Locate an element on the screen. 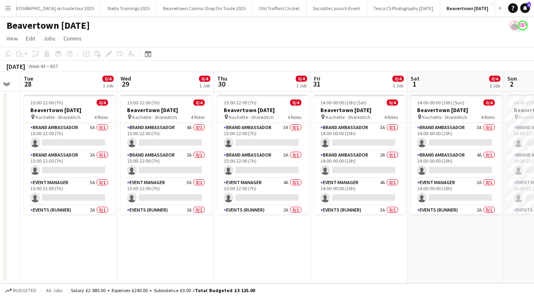 The image size is (534, 297). app-user-avatar: Soozy Peters is located at coordinates (523, 25).